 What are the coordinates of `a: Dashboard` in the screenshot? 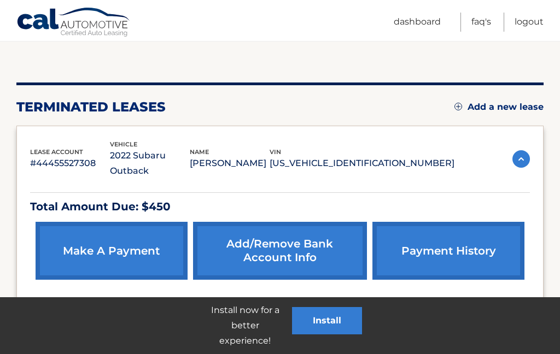 It's located at (417, 22).